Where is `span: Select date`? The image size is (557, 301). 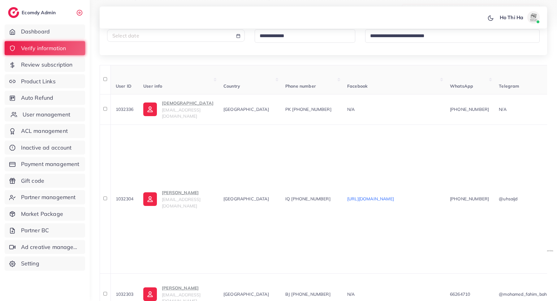 span: Select date is located at coordinates (126, 36).